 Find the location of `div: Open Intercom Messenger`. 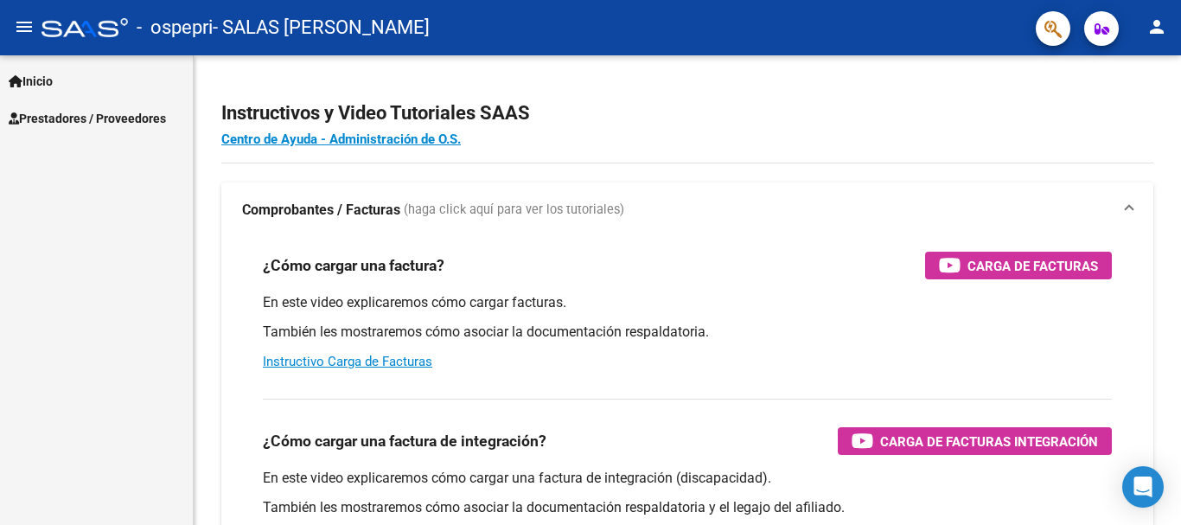

div: Open Intercom Messenger is located at coordinates (1143, 487).